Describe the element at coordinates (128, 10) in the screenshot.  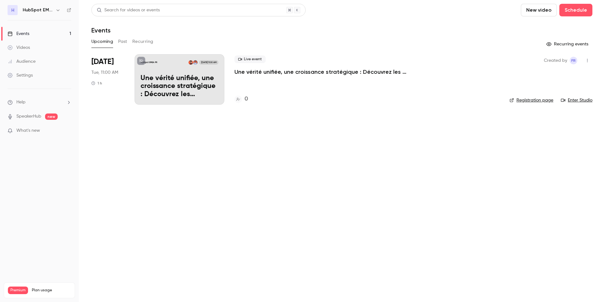
I see `div: Search for videos or events` at that location.